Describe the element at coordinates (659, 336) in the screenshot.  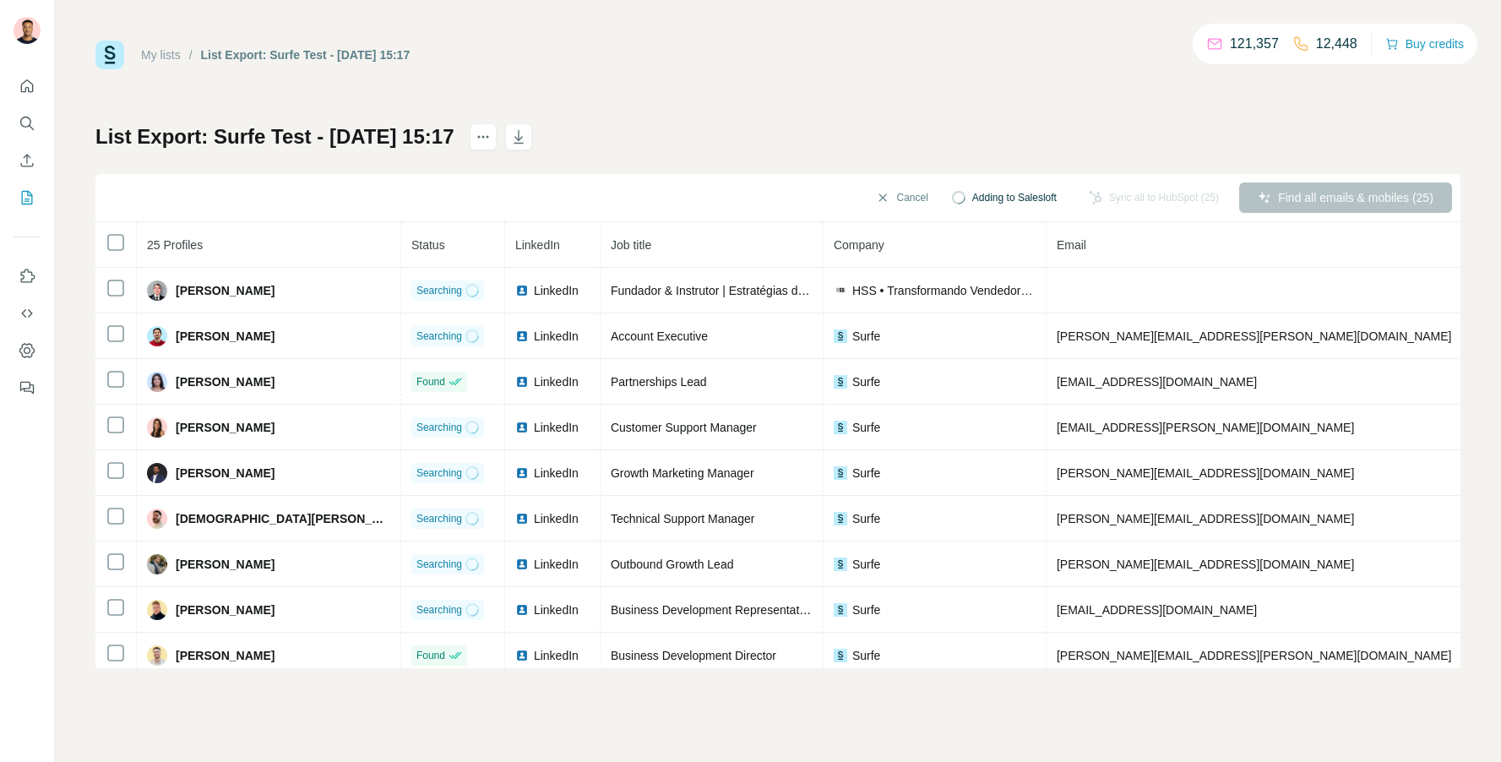
I see `span: Account Executive` at that location.